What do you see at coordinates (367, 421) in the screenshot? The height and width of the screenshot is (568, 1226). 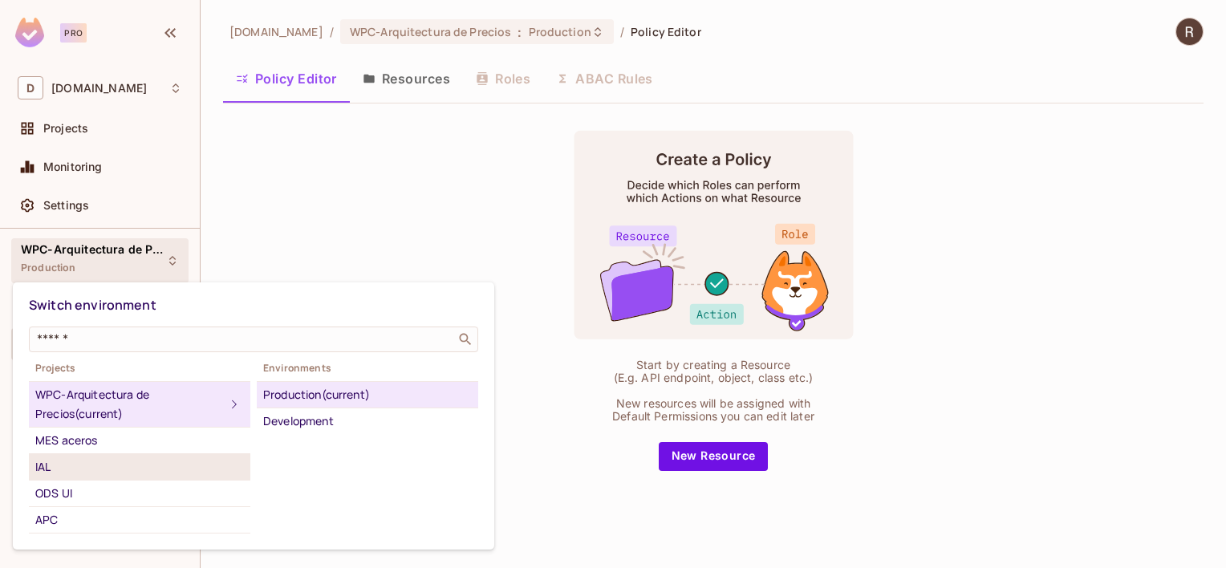 I see `div: Development` at bounding box center [367, 421].